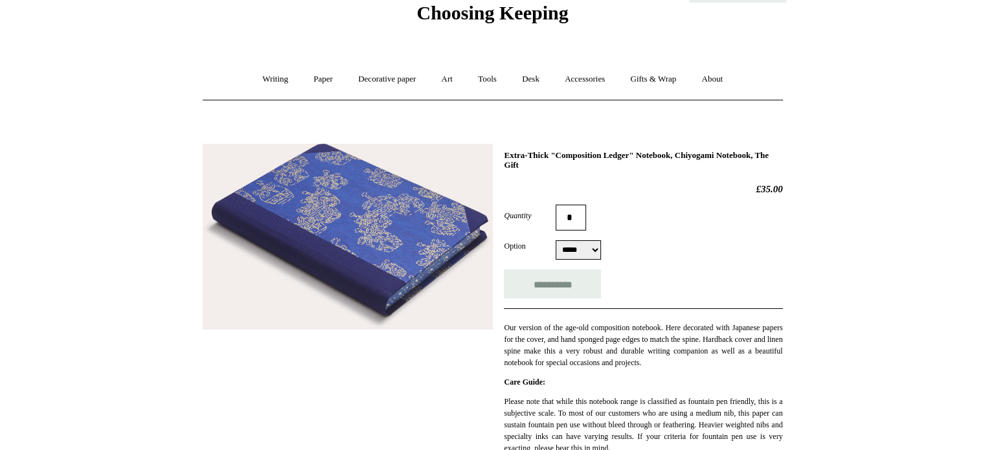  I want to click on p: Our version of the age-old composition notebook. Here decorated with Japanese papers for the cove..., so click(643, 345).